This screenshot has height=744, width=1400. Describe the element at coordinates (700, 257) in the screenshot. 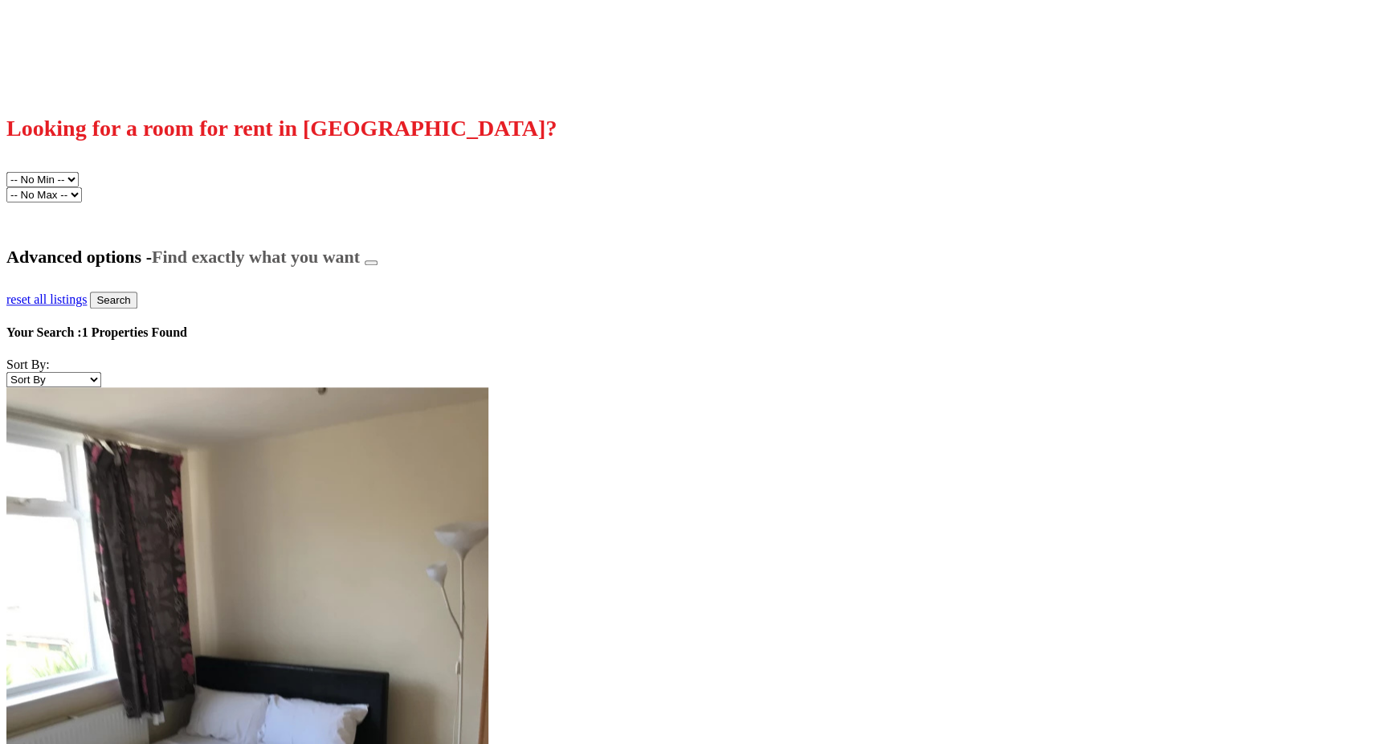

I see `h3: Advanced options -` at that location.